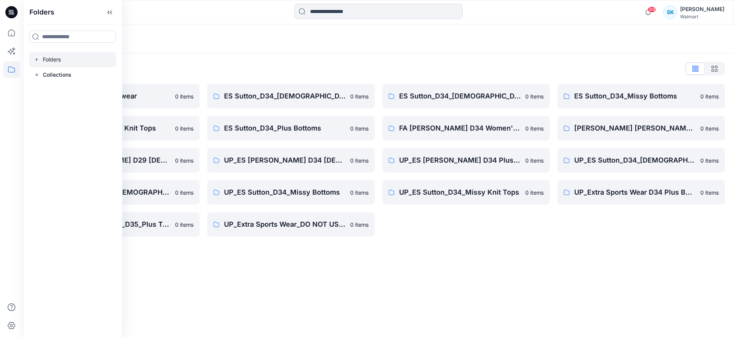  Describe the element at coordinates (702, 16) in the screenshot. I see `div: Walmart` at that location.